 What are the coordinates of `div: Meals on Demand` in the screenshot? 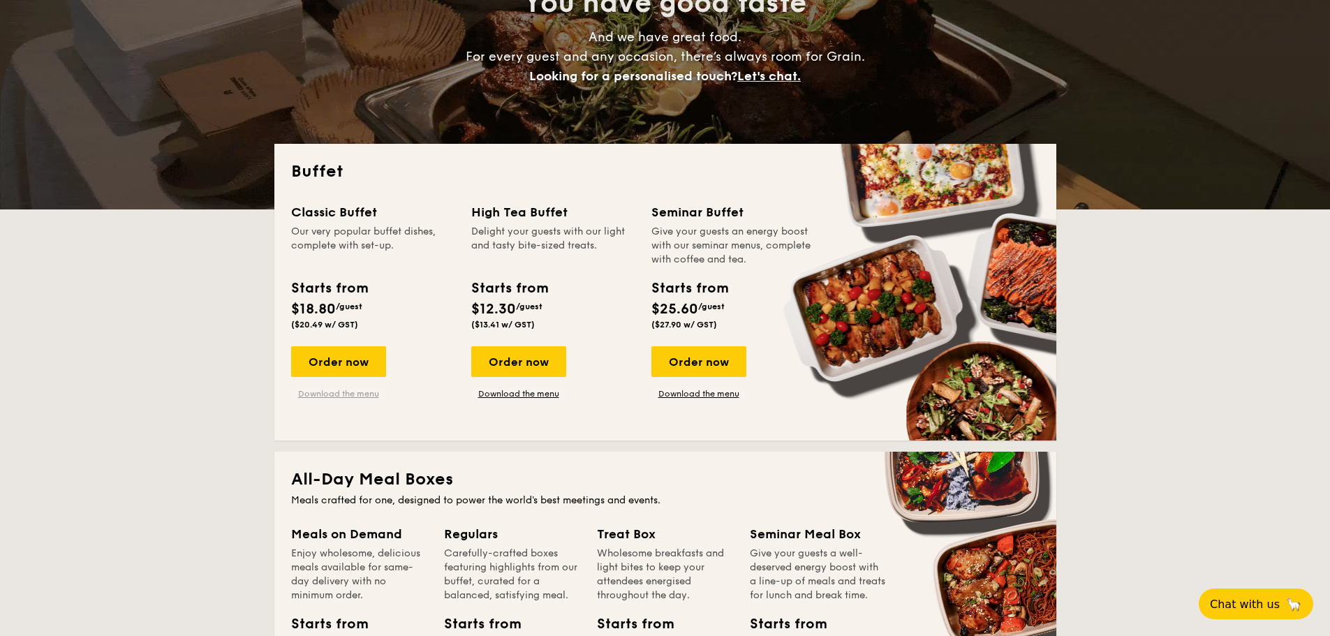 It's located at (359, 534).